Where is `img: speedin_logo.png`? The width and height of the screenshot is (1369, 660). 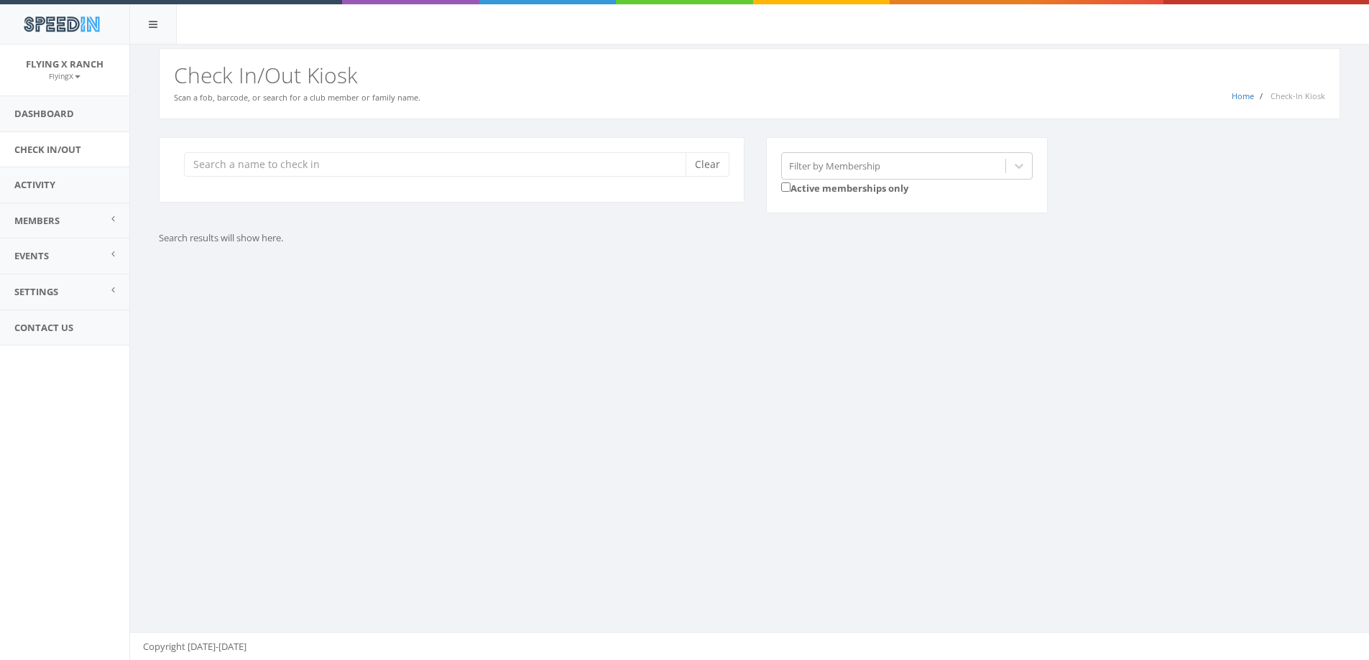 img: speedin_logo.png is located at coordinates (61, 24).